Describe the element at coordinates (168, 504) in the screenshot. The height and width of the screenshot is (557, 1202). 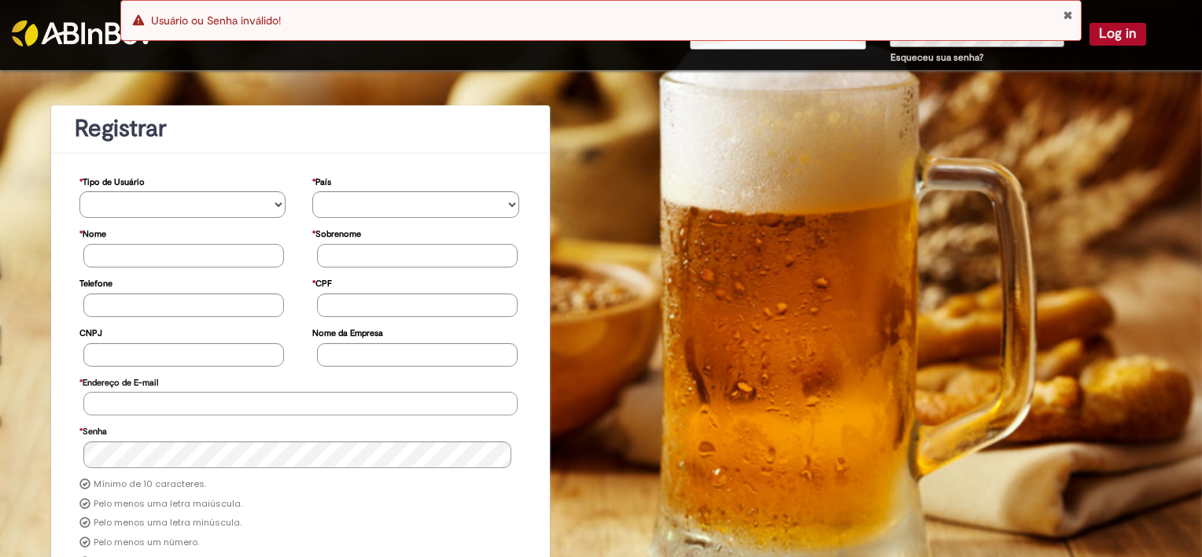
I see `label: Pelo menos uma letra maiúscula.` at that location.